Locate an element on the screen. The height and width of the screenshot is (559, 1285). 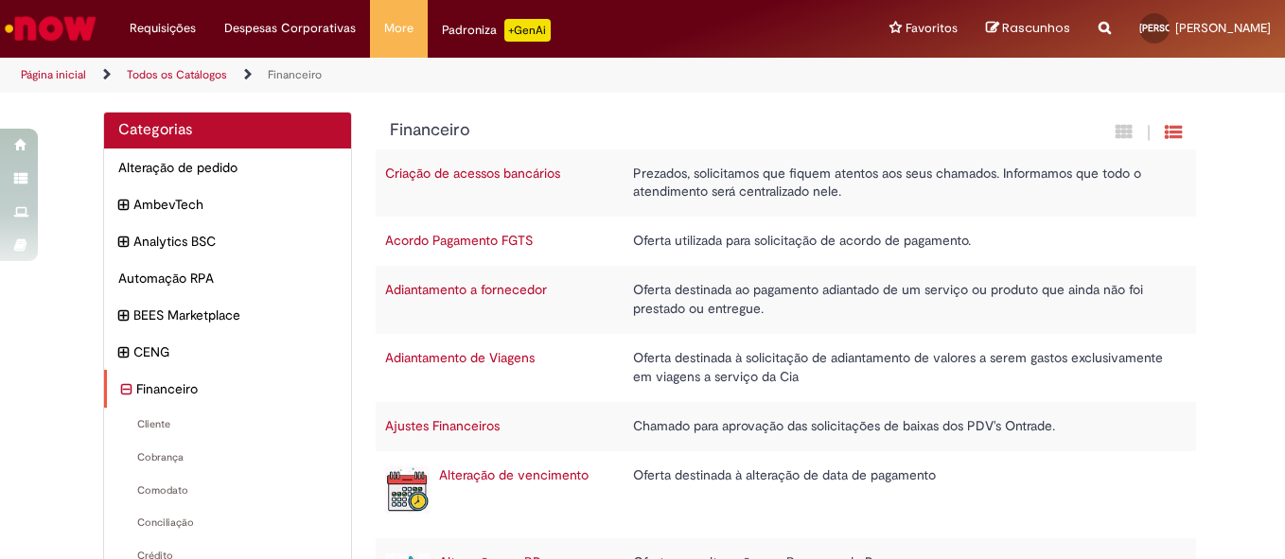
i: recolher categoria Financeiro is located at coordinates (126, 390).